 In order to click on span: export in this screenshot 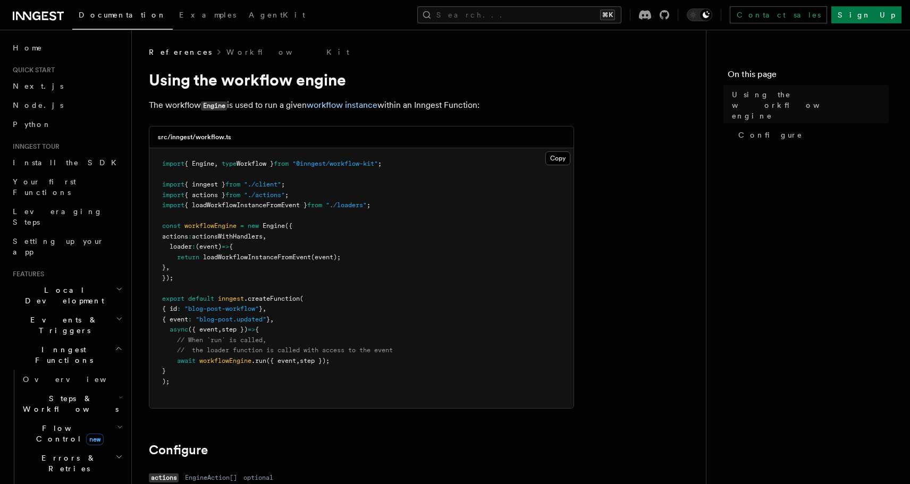, I will do `click(173, 299)`.